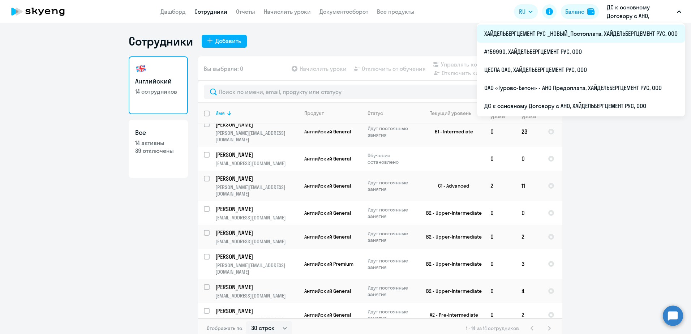 The height and width of the screenshot is (334, 691). Describe the element at coordinates (225, 328) in the screenshot. I see `span: Отображать по:` at that location.